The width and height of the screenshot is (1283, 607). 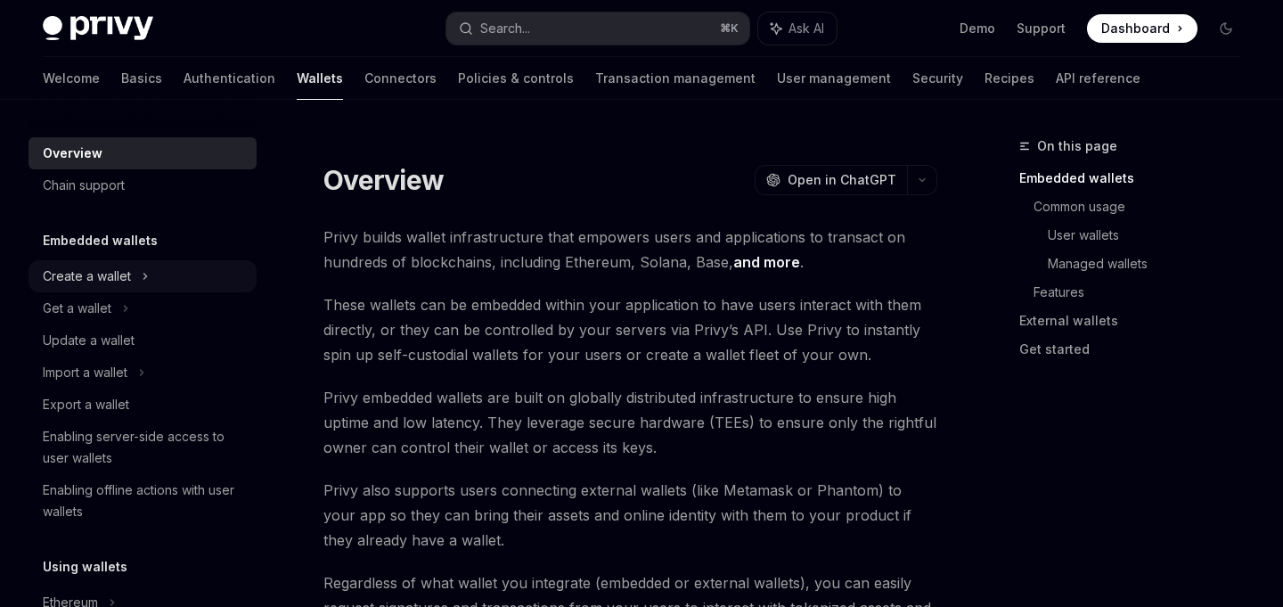 What do you see at coordinates (100, 241) in the screenshot?
I see `h5: Embedded wallets` at bounding box center [100, 241].